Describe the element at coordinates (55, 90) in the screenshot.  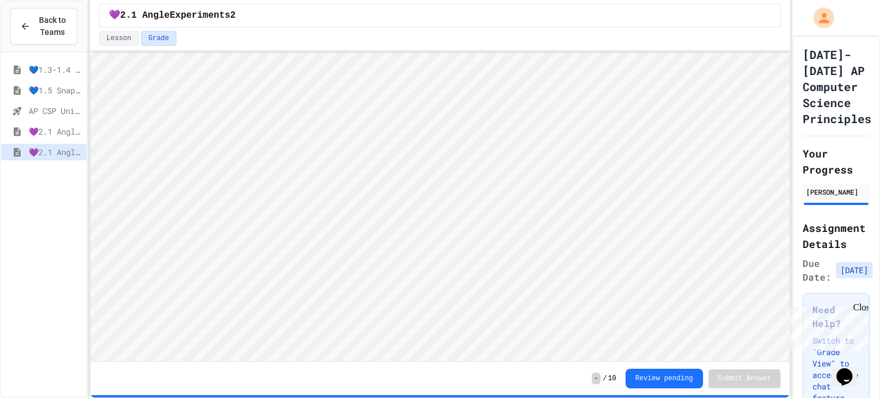
I see `span: 💙1.5 Snap! ScavengerHunt` at that location.